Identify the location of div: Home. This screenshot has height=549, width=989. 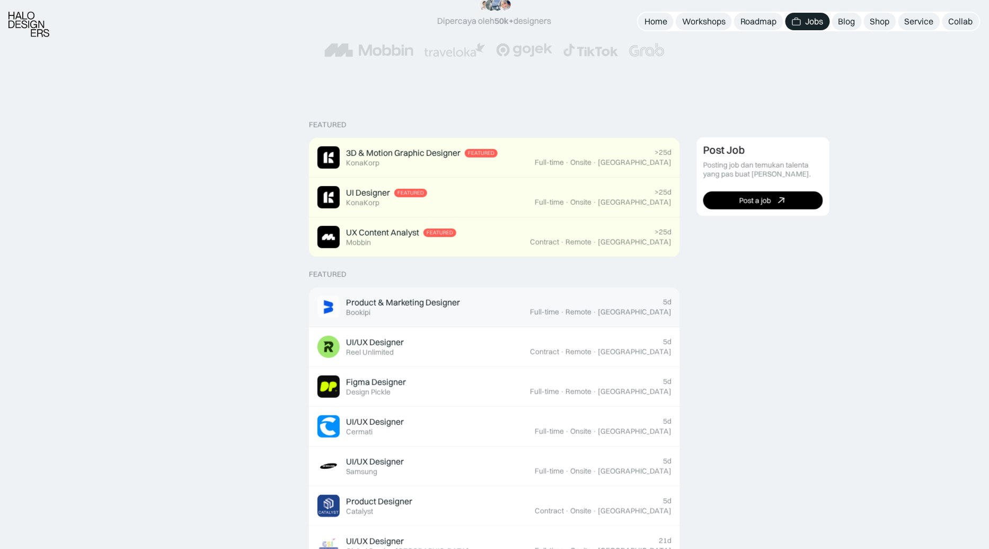
(656, 21).